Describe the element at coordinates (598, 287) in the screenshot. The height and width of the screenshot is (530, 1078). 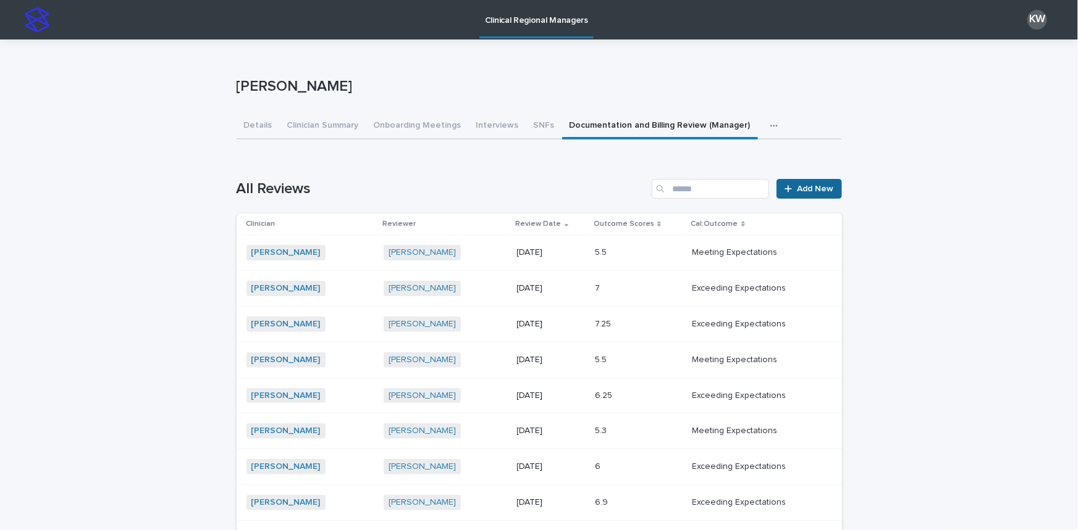
I see `p: 7` at that location.